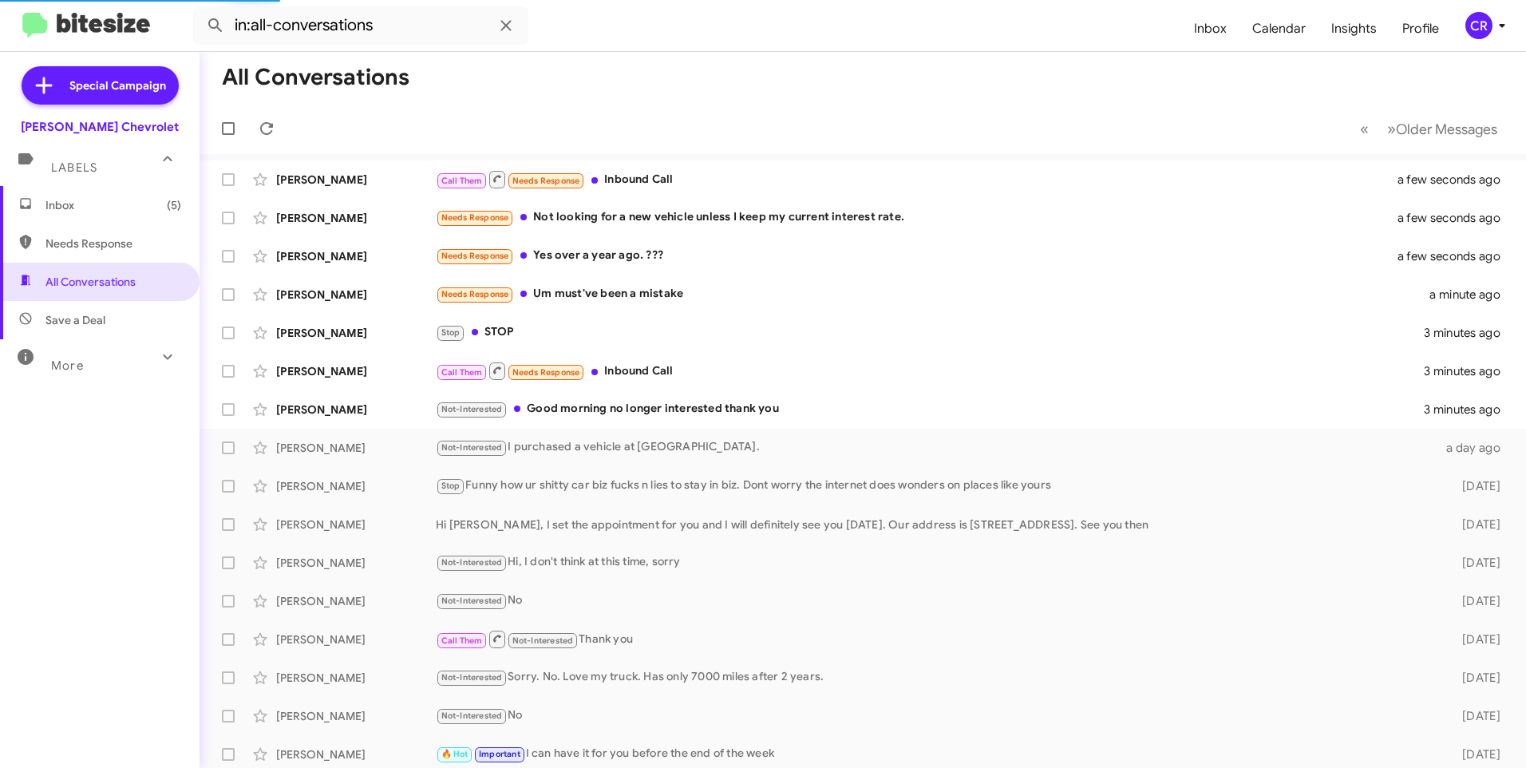  Describe the element at coordinates (936, 562) in the screenshot. I see `div: Hi, I don't think at this time, sorry` at that location.